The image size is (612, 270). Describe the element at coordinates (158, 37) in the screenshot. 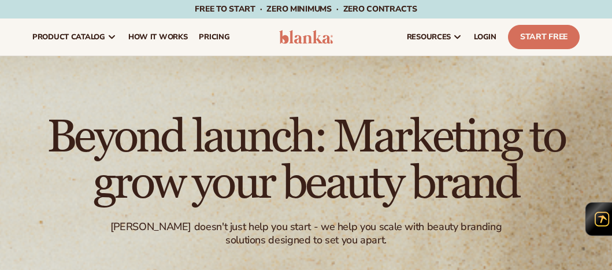

I see `a: How It Works` at that location.